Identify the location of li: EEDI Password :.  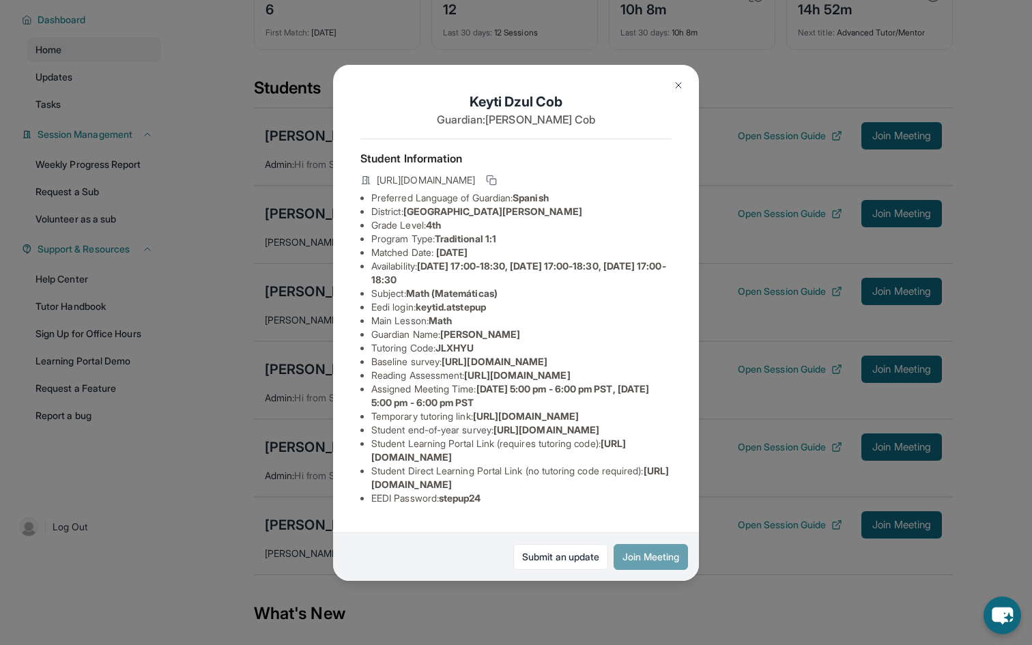
(521, 498).